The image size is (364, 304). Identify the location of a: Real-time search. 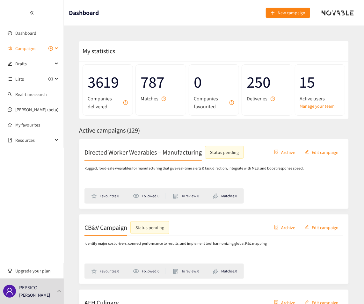
(31, 94).